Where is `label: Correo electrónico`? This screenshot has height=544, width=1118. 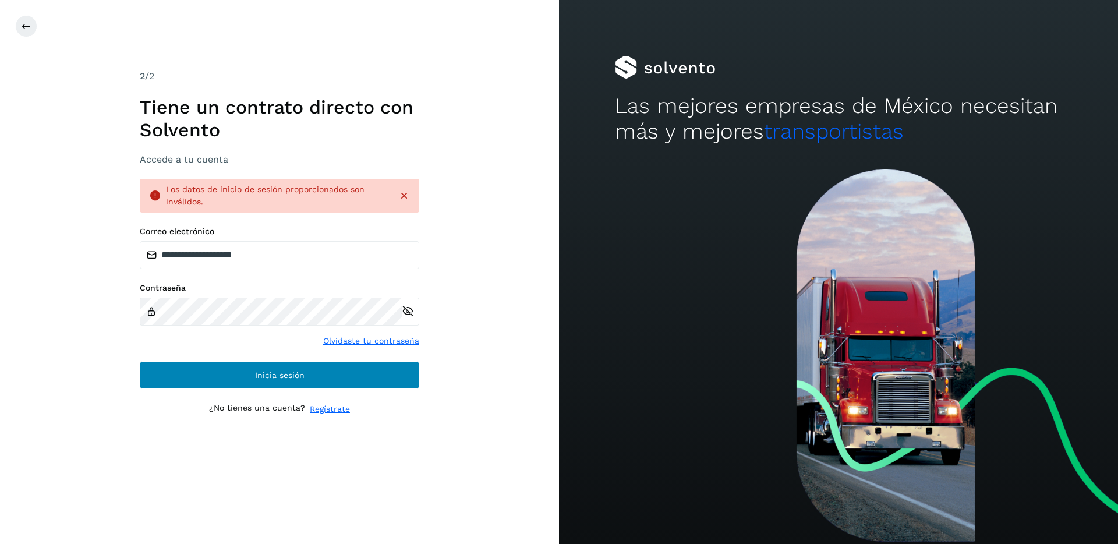 label: Correo electrónico is located at coordinates (280, 231).